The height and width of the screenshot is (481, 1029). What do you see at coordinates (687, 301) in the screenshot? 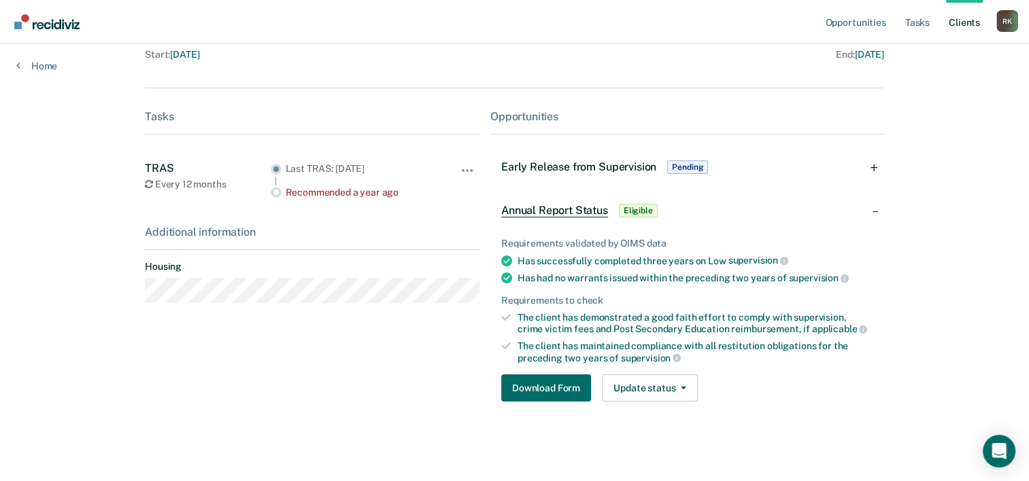
I see `div: Requirements to check` at bounding box center [687, 301].